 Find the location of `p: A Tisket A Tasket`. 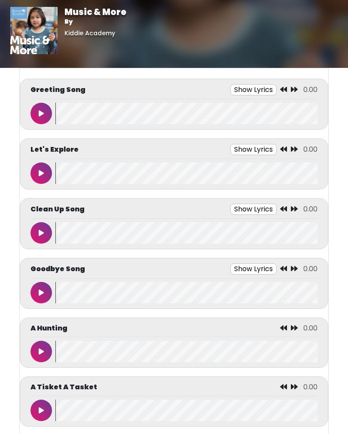

p: A Tisket A Tasket is located at coordinates (64, 387).